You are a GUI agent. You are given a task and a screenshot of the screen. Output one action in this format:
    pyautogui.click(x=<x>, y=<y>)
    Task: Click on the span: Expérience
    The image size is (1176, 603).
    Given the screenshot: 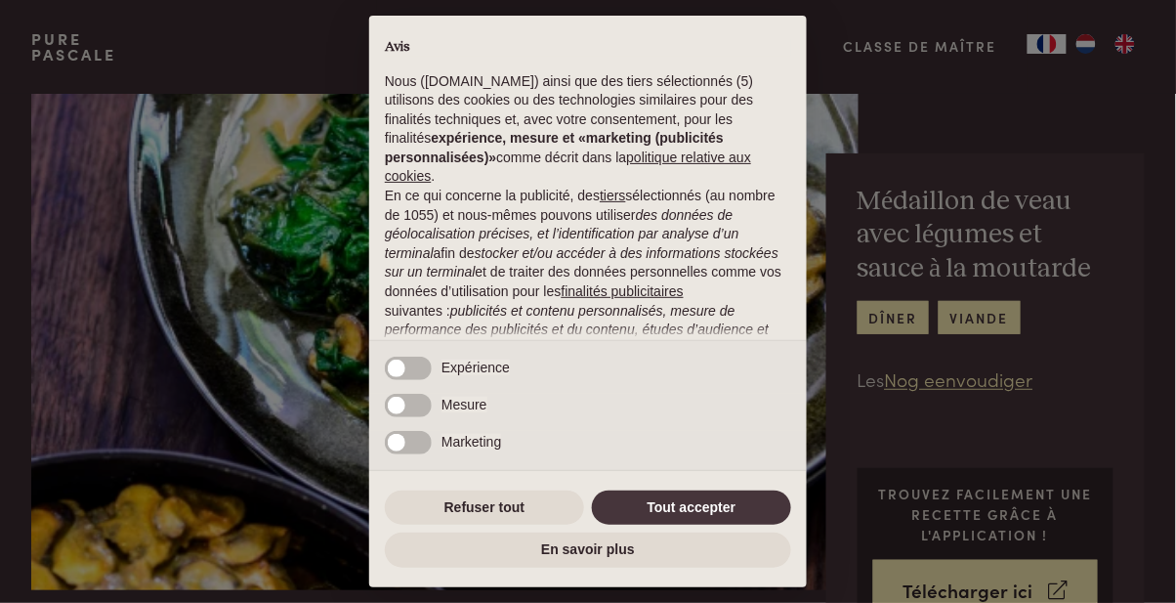 What is the action you would take?
    pyautogui.click(x=476, y=367)
    